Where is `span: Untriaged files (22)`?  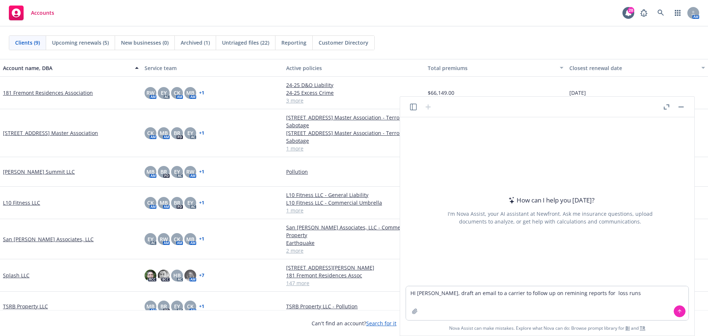 span: Untriaged files (22) is located at coordinates (246, 42).